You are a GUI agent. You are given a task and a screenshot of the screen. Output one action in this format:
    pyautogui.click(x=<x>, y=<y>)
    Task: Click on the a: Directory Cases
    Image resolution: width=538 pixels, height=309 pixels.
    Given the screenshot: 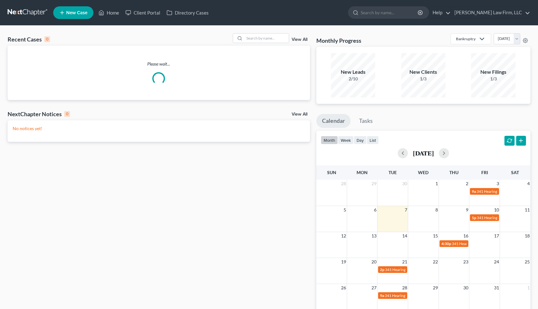 What is the action you would take?
    pyautogui.click(x=187, y=13)
    